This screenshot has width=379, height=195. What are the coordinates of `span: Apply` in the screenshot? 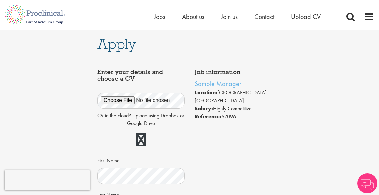 It's located at (117, 44).